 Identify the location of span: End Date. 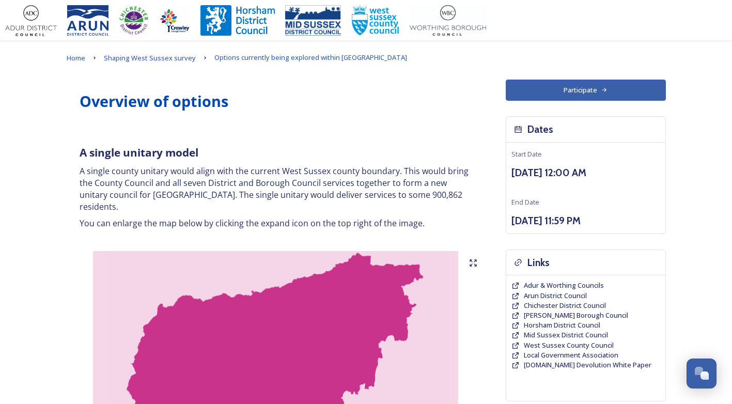
(525, 202).